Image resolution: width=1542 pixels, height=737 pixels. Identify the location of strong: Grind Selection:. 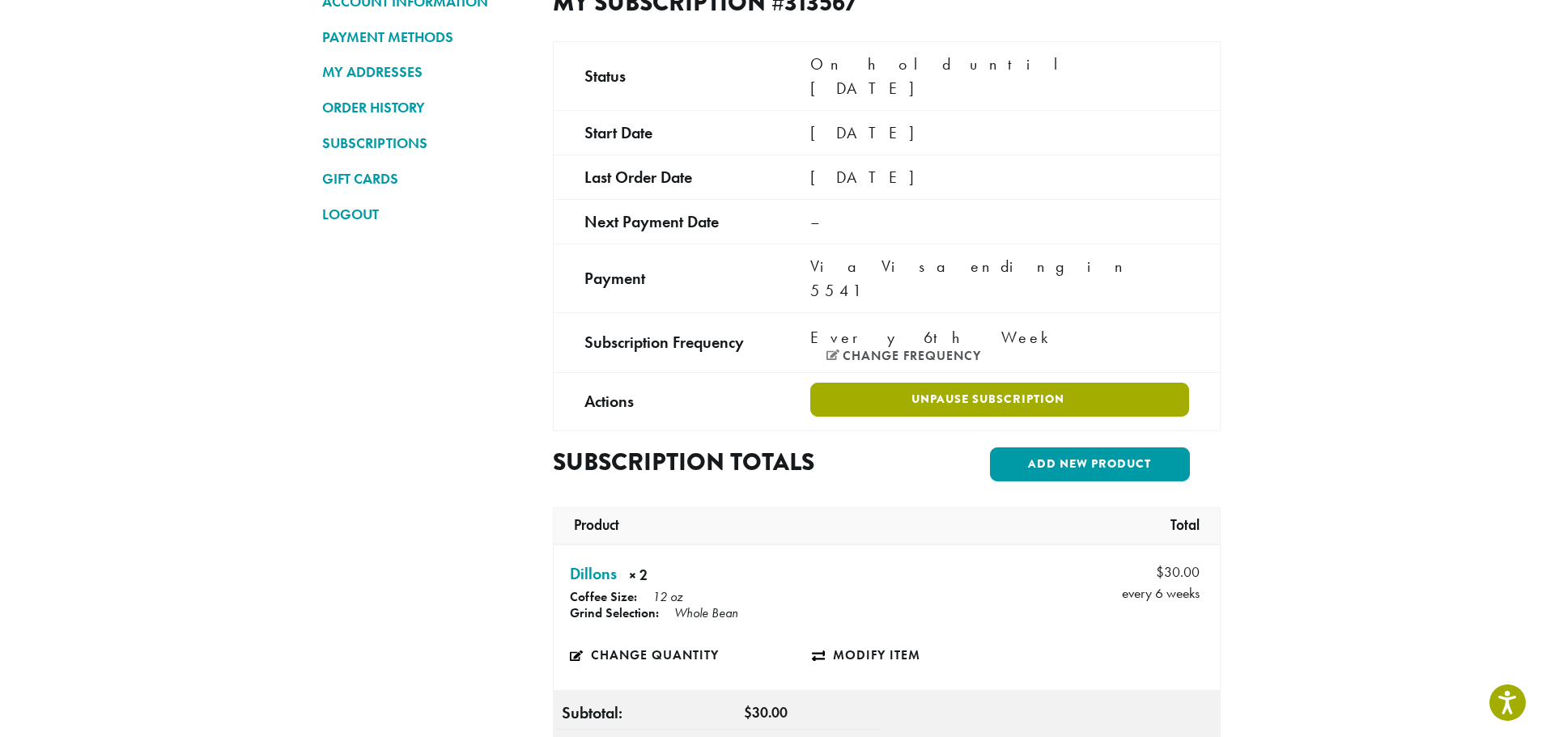
(614, 613).